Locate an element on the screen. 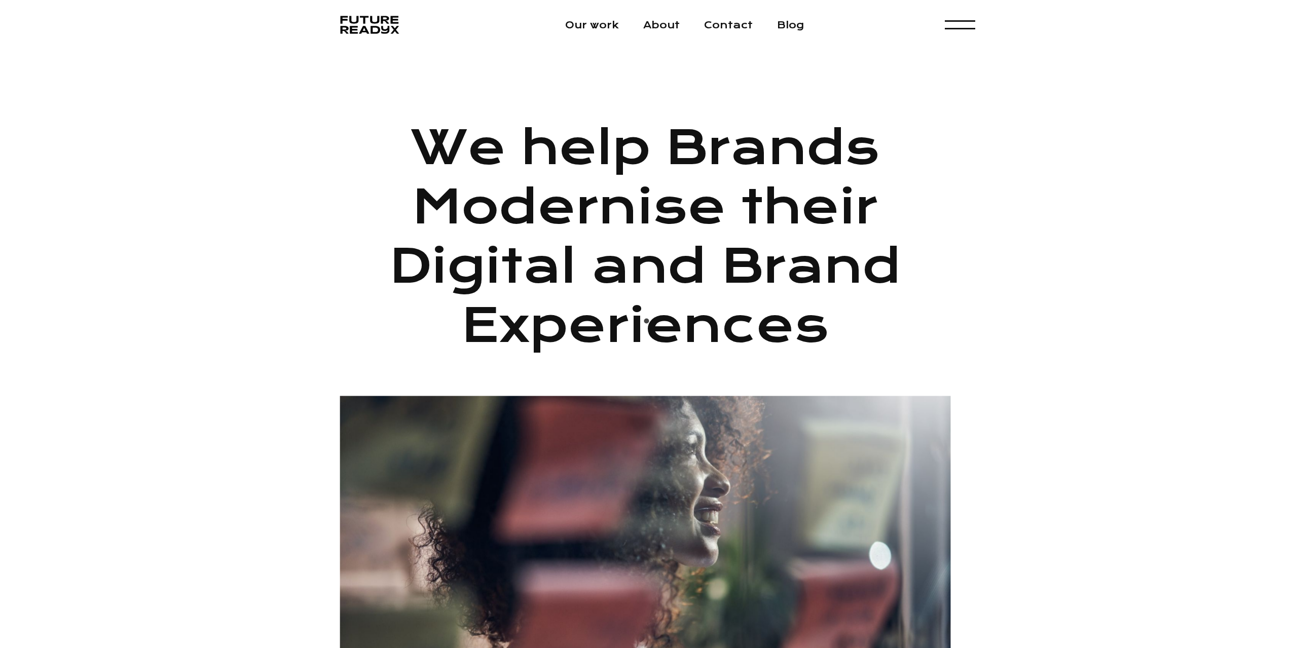 Image resolution: width=1290 pixels, height=648 pixels. a: home is located at coordinates (370, 25).